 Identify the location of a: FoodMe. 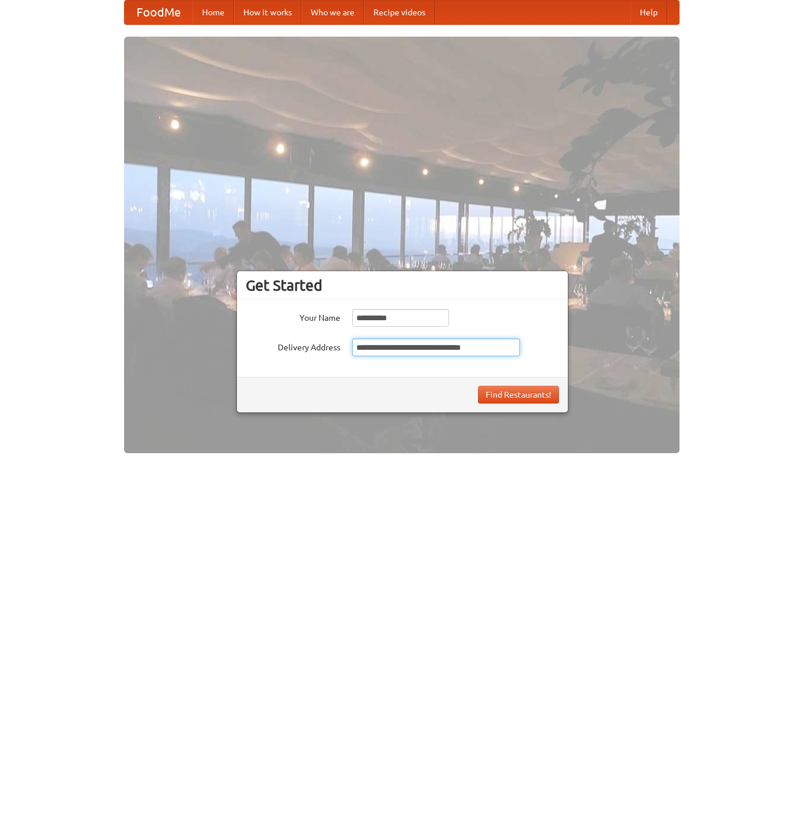
(158, 12).